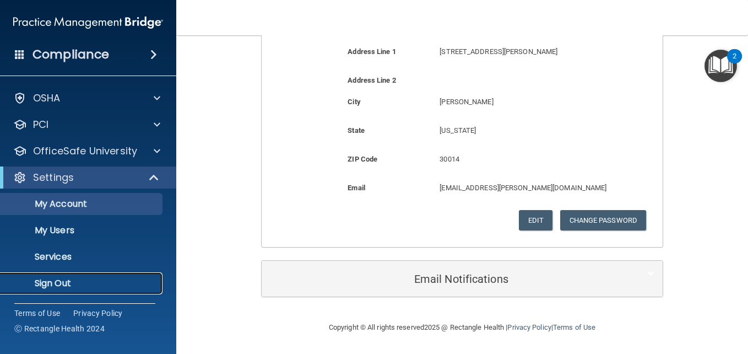 The width and height of the screenshot is (748, 354). Describe the element at coordinates (371, 80) in the screenshot. I see `b: Address Line 2` at that location.